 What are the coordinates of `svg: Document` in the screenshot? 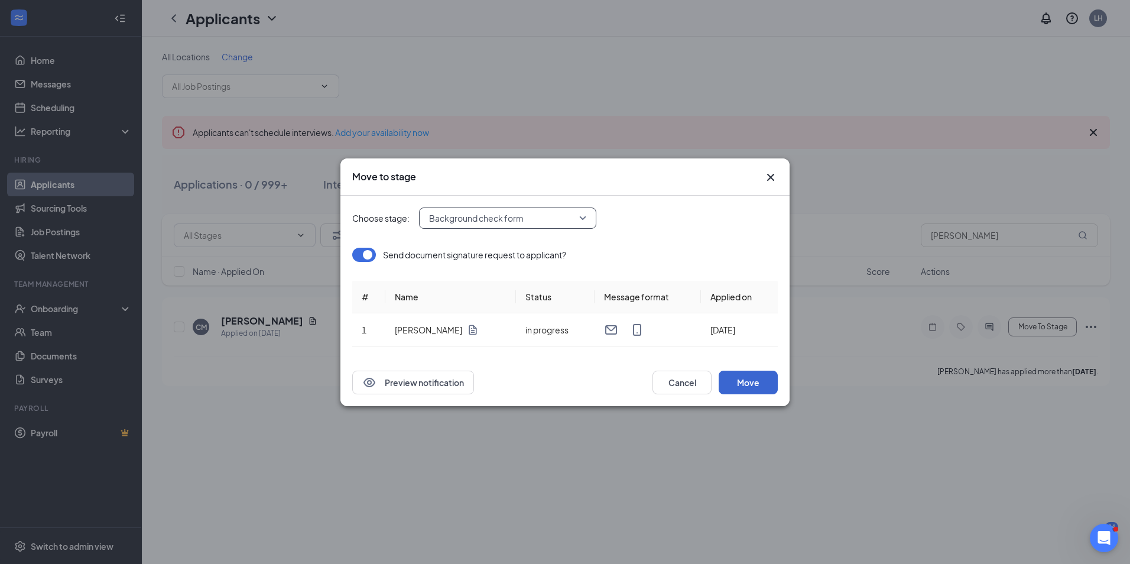 It's located at (473, 330).